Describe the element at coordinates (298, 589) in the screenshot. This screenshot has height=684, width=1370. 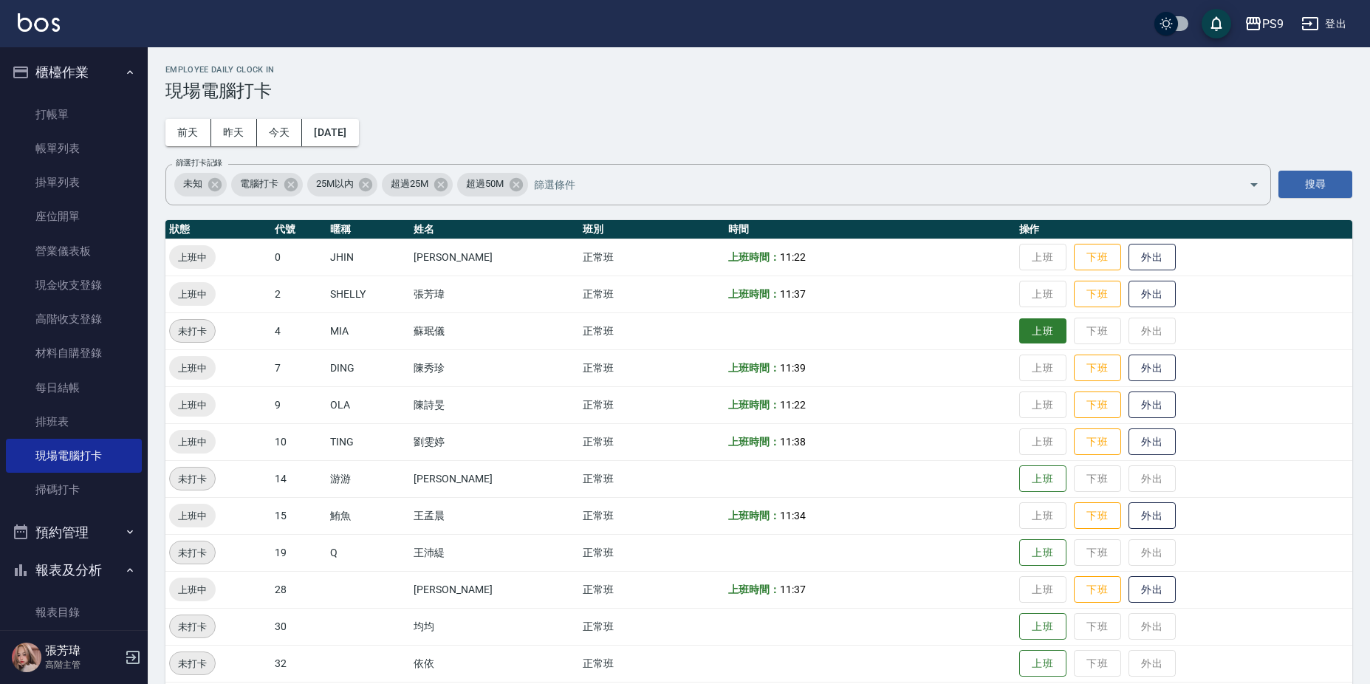
I see `td: 28` at that location.